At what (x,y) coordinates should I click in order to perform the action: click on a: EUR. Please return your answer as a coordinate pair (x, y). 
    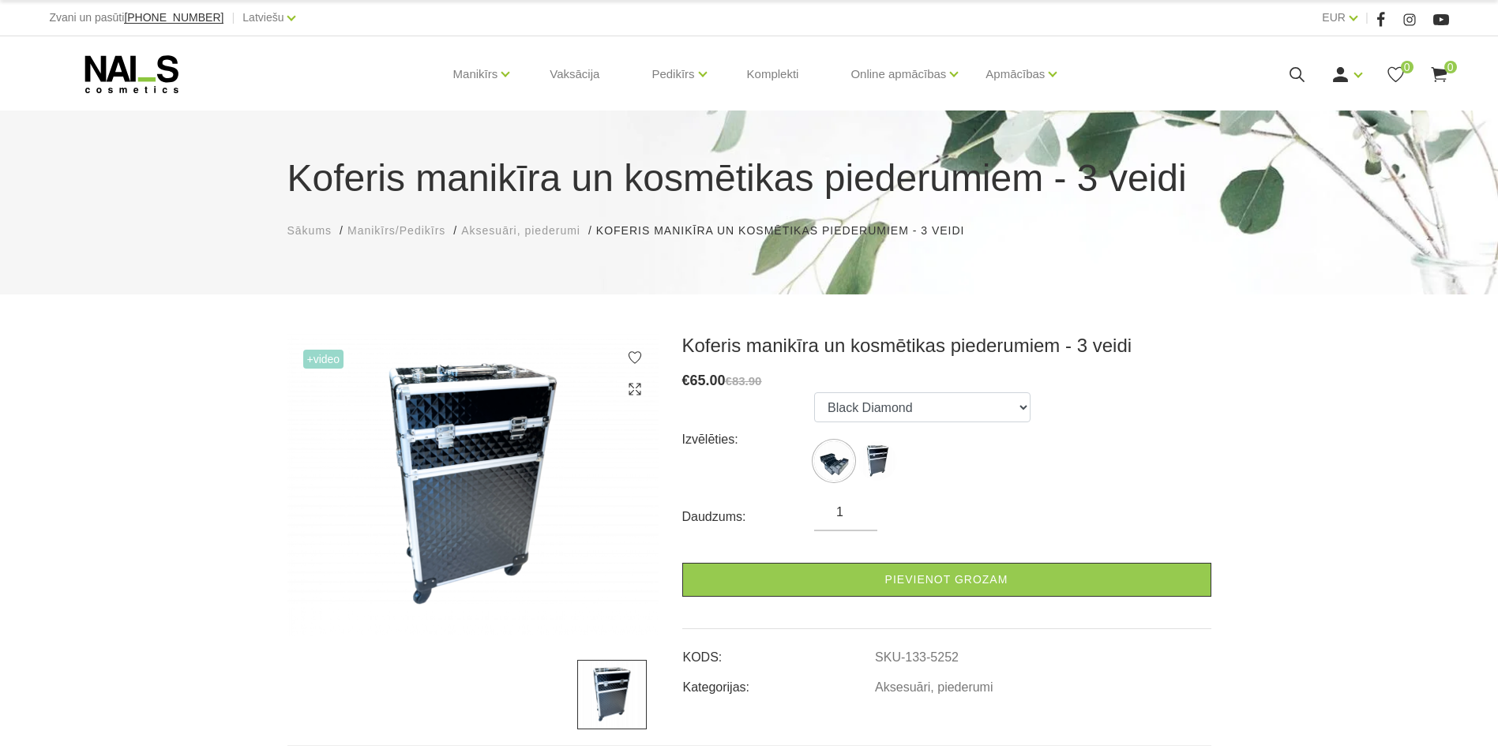
    Looking at the image, I should click on (1334, 17).